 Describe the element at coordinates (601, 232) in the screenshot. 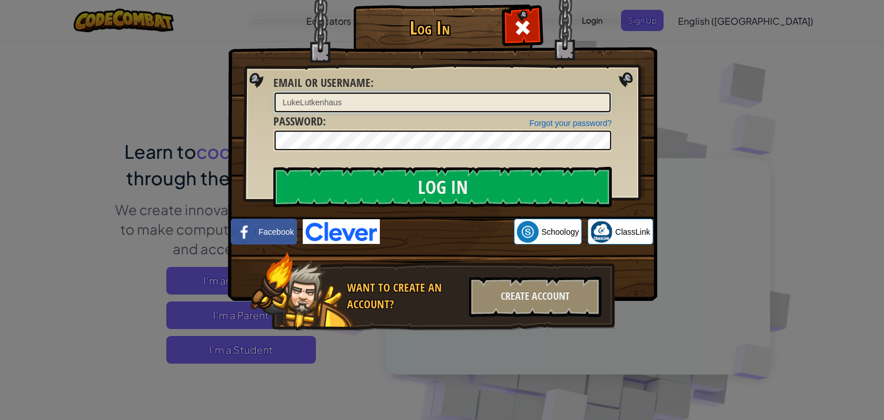

I see `img: classlink-logo-small.png` at that location.